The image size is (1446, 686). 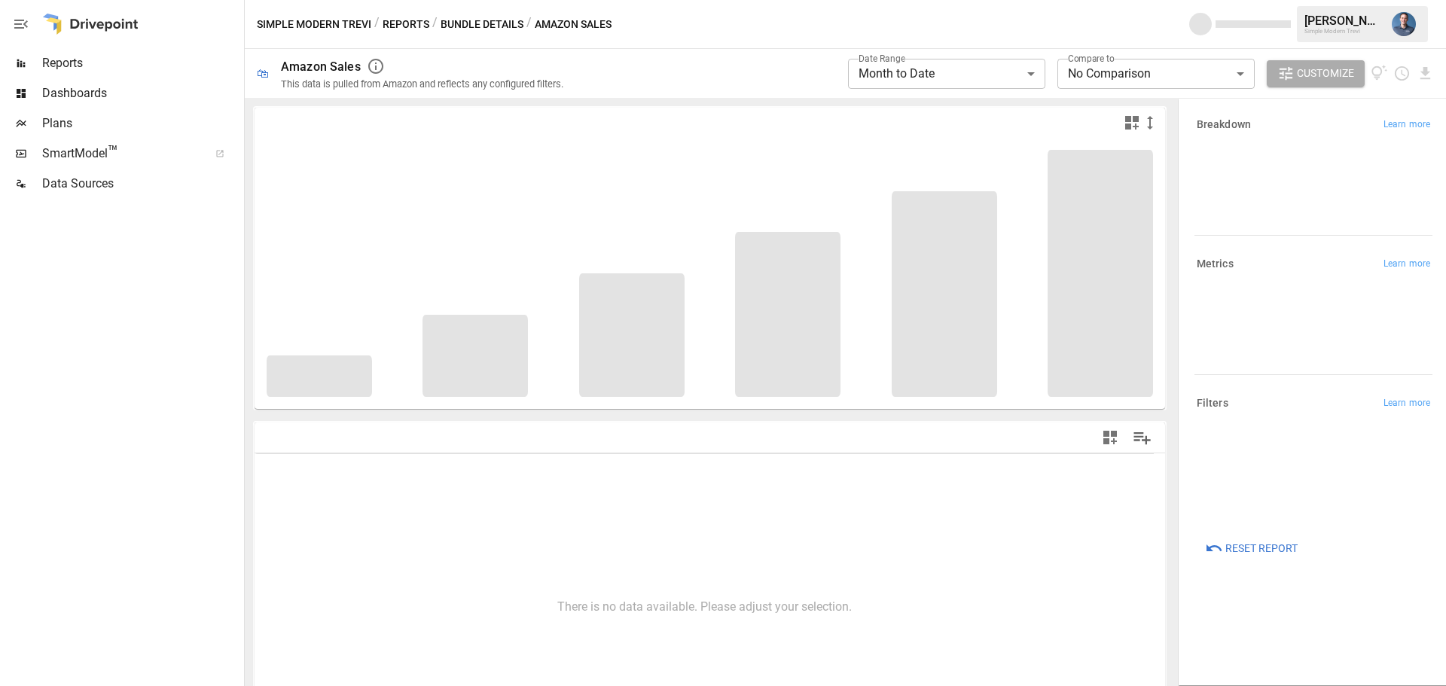 What do you see at coordinates (1326, 73) in the screenshot?
I see `span: Customize` at bounding box center [1326, 73].